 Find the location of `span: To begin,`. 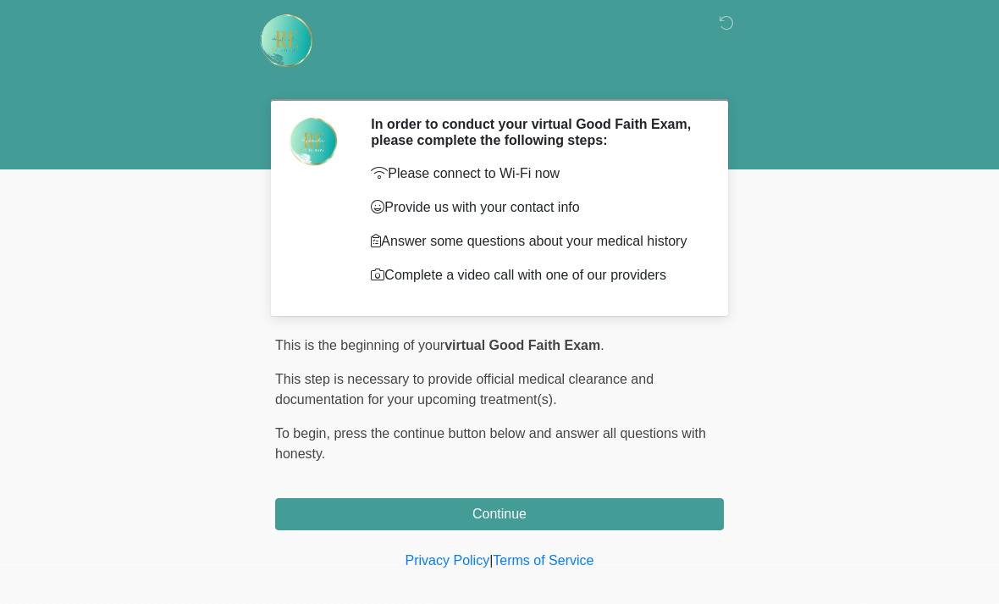

span: To begin, is located at coordinates (304, 433).